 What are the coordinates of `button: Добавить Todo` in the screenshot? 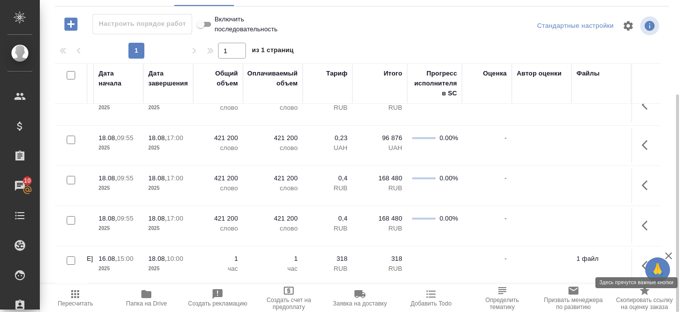 It's located at (430, 299).